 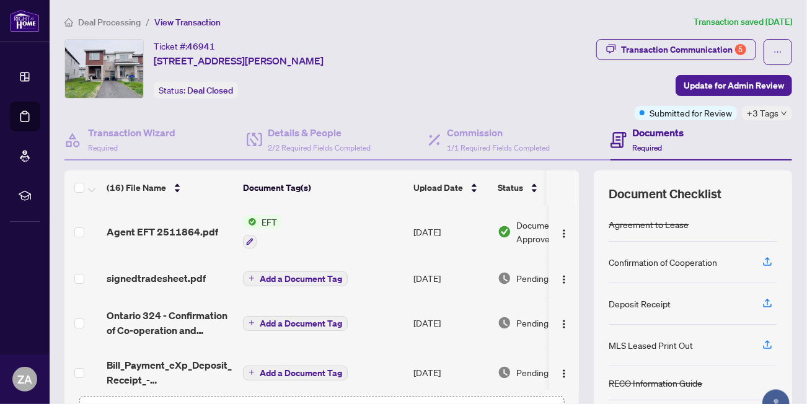 What do you see at coordinates (741, 50) in the screenshot?
I see `div: 5` at bounding box center [741, 50].